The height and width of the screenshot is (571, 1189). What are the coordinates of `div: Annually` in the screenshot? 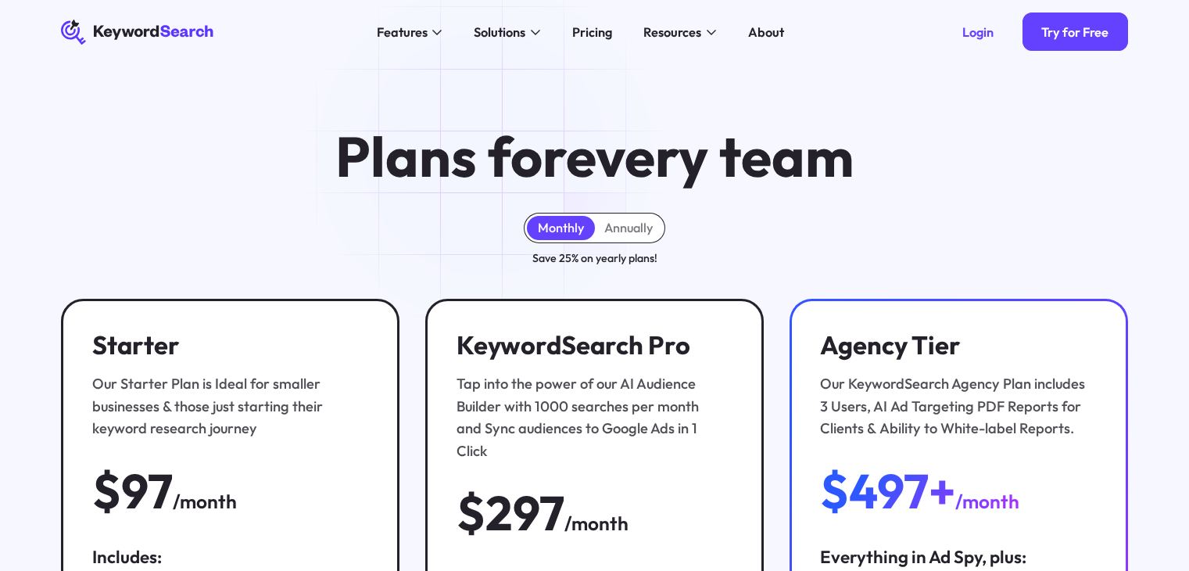 It's located at (628, 227).